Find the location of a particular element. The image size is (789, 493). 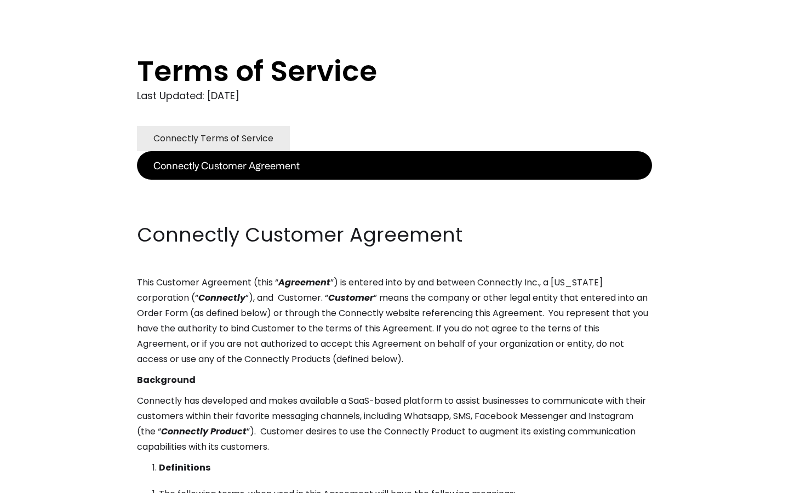

strong: Background is located at coordinates (166, 380).